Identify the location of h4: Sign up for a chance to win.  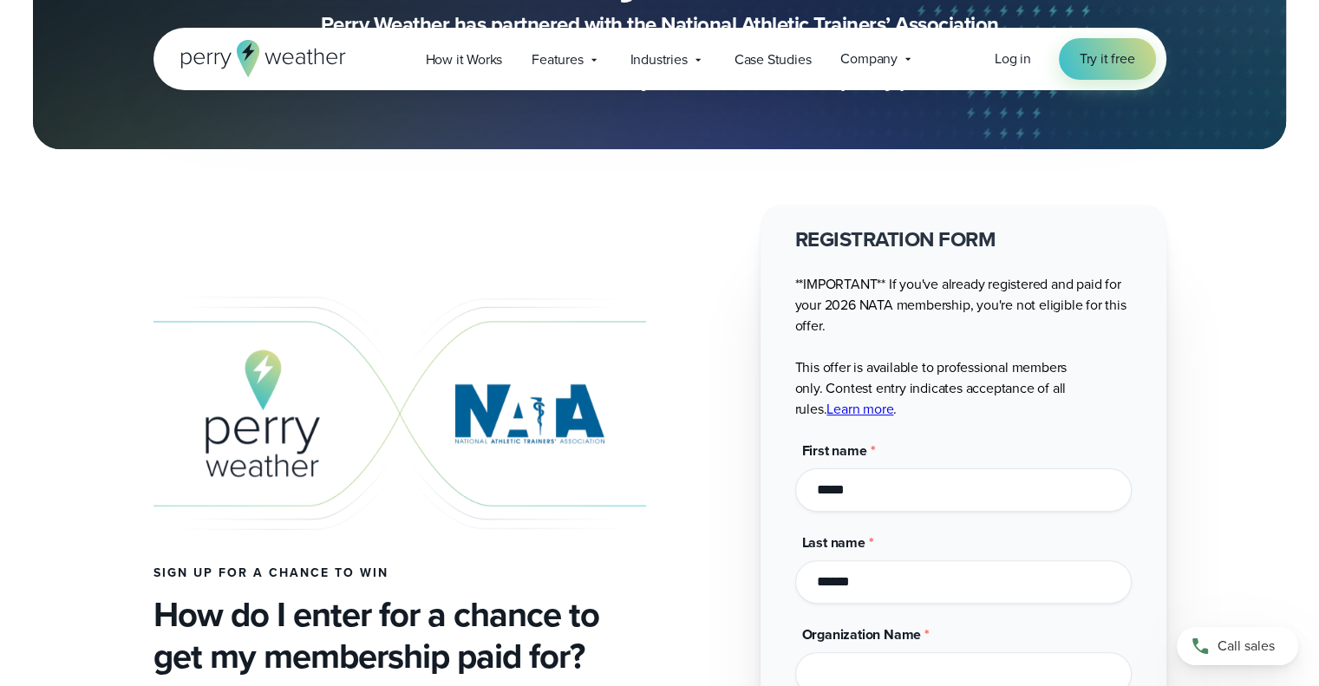
(400, 573).